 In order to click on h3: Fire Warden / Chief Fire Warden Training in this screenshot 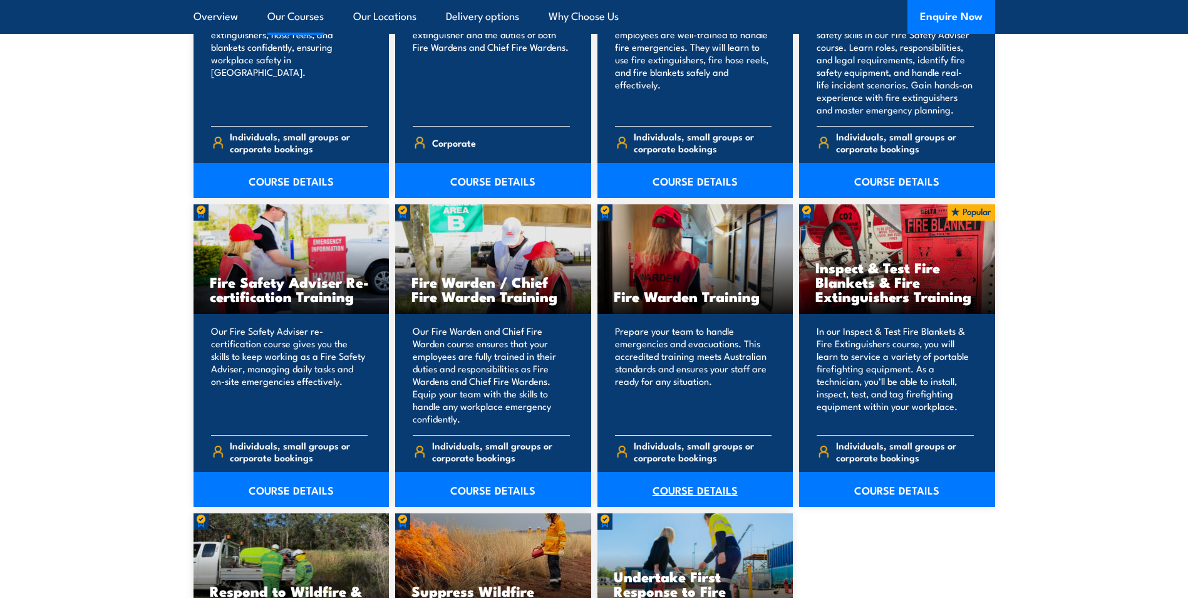, I will do `click(493, 289)`.